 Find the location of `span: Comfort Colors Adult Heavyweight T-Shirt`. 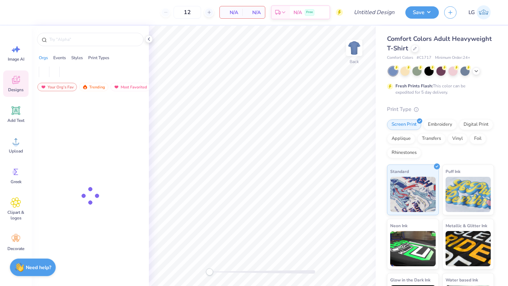

span: Comfort Colors Adult Heavyweight T-Shirt is located at coordinates (439, 43).